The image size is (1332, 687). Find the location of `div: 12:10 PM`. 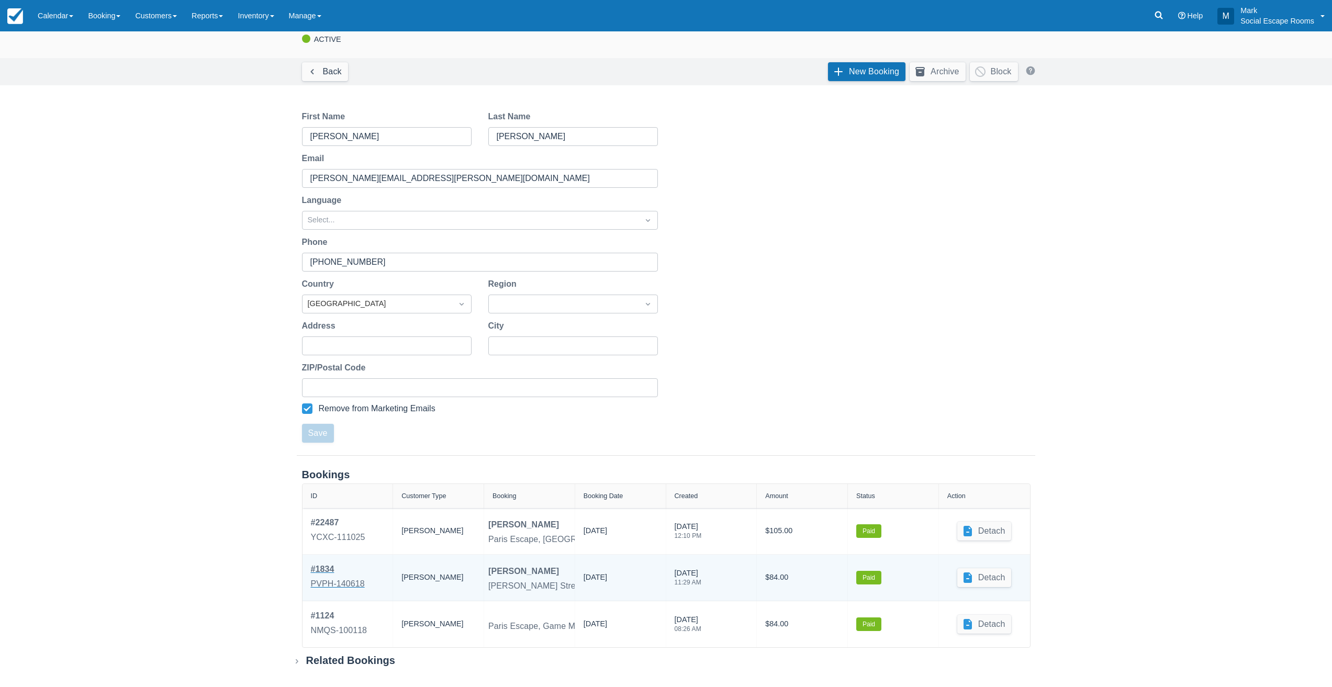

div: 12:10 PM is located at coordinates (688, 536).